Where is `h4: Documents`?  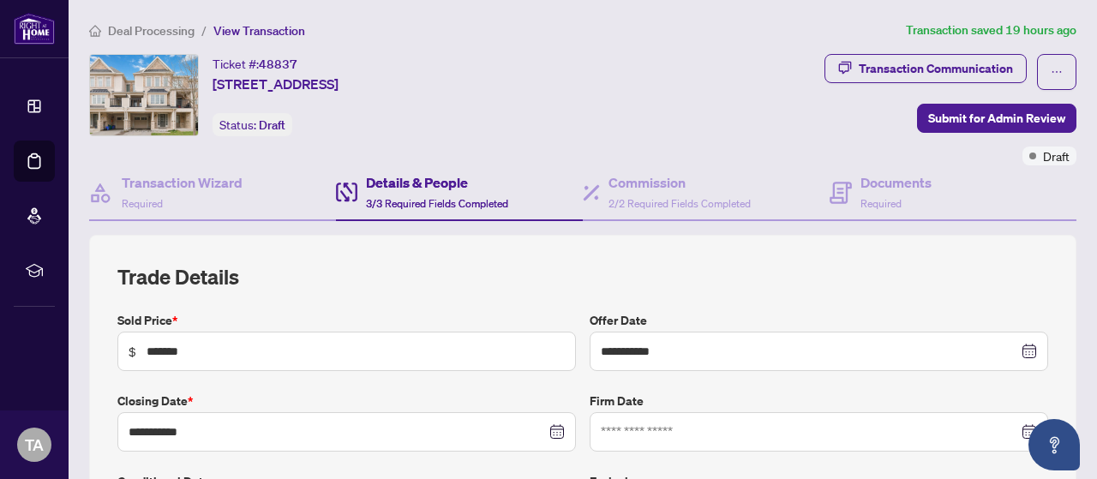
h4: Documents is located at coordinates (896, 183).